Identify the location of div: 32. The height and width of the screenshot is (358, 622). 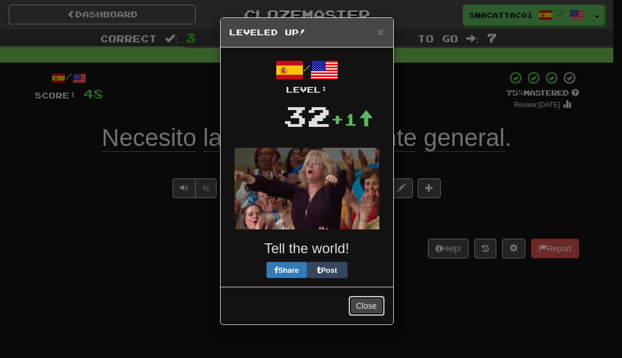
(307, 116).